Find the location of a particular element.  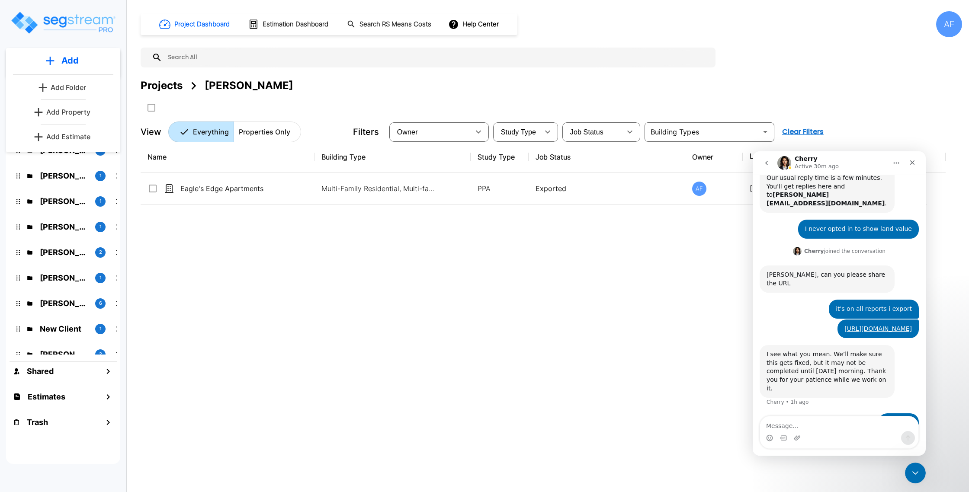

p: View is located at coordinates (151, 132).